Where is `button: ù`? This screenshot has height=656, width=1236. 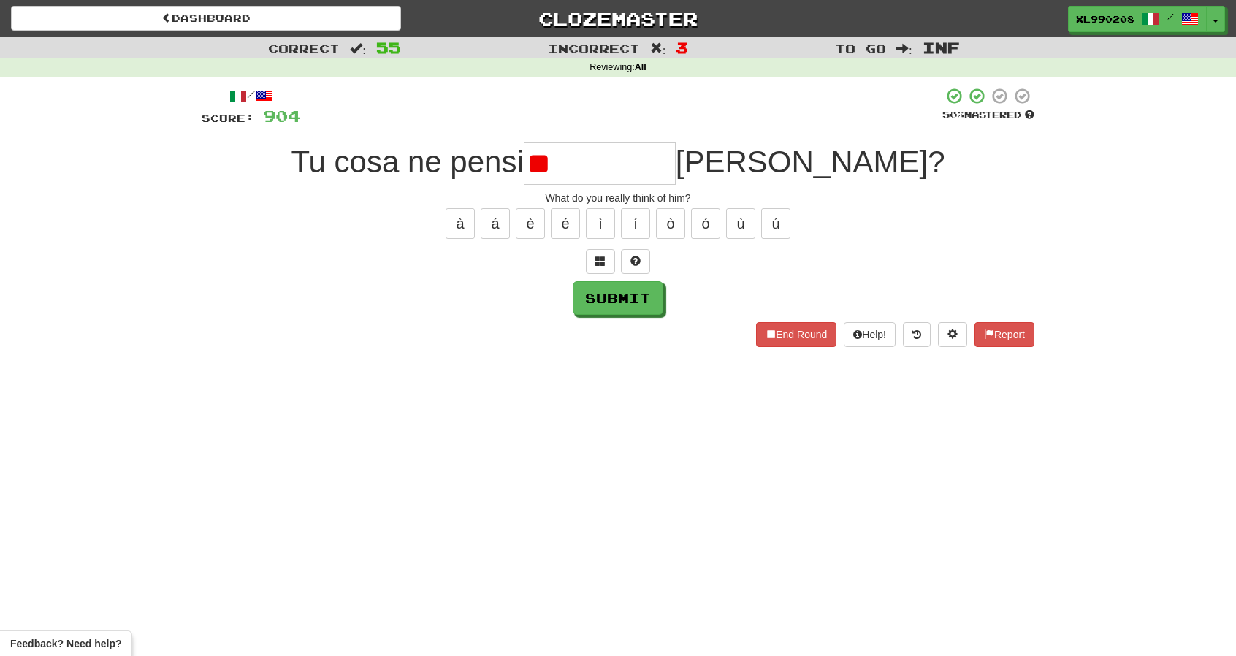 button: ù is located at coordinates (741, 224).